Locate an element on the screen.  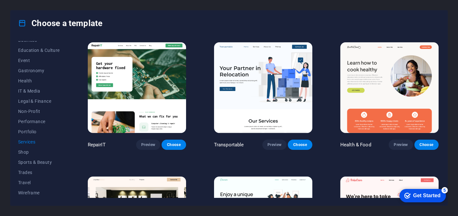
button: Legal & Finance is located at coordinates (39, 101).